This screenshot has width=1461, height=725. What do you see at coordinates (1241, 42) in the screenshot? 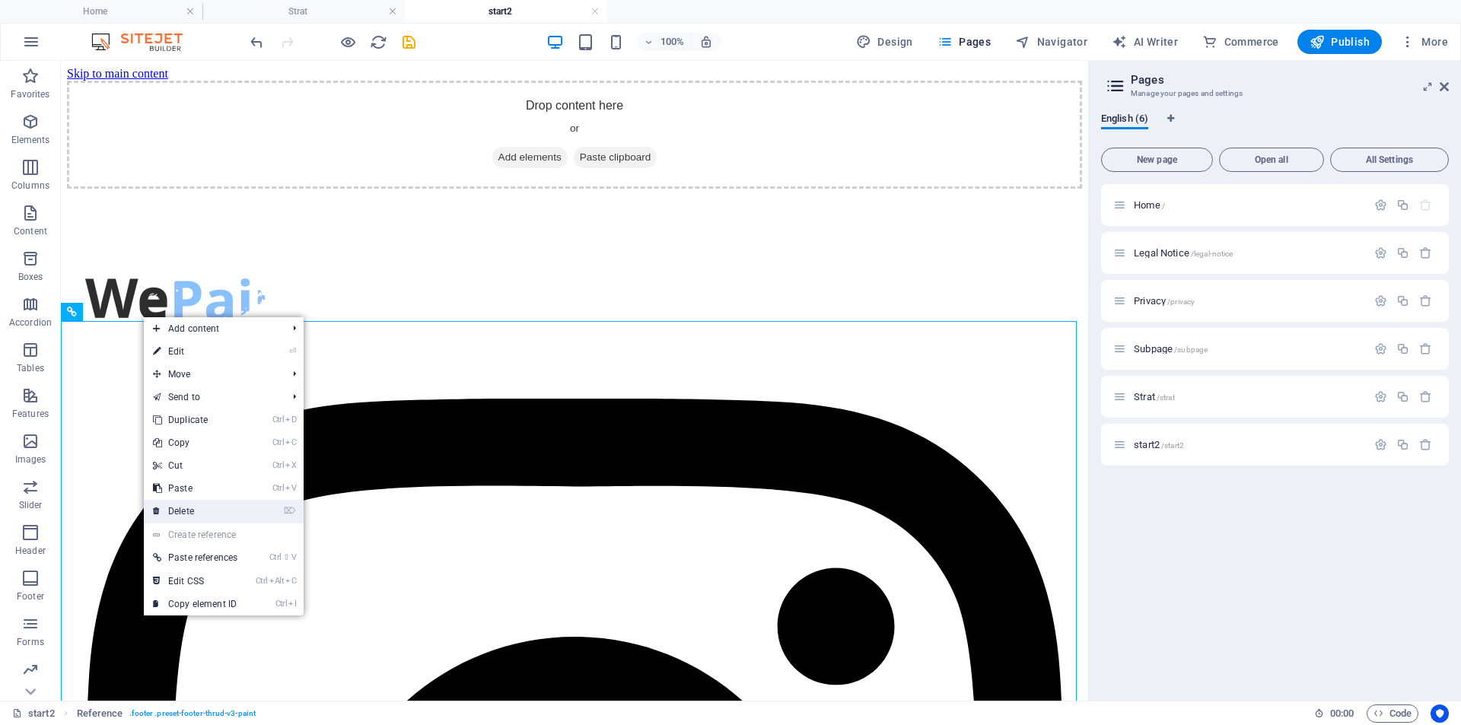
I see `button: Commerce` at bounding box center [1241, 42].